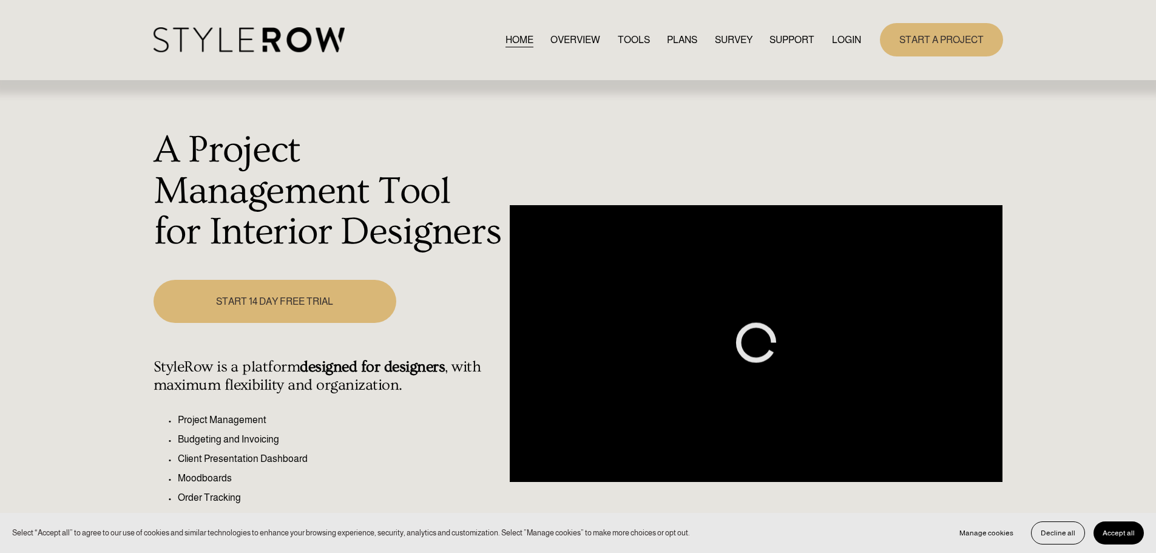 The width and height of the screenshot is (1156, 553). I want to click on span: Decline all, so click(1058, 533).